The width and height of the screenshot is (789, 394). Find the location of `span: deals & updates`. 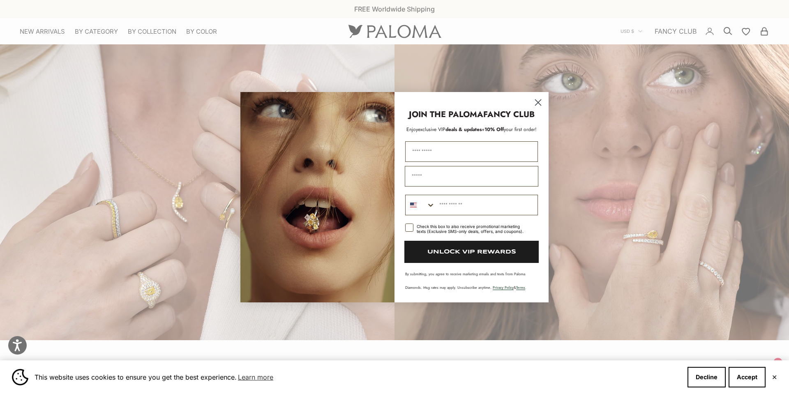

span: deals & updates is located at coordinates (449, 129).